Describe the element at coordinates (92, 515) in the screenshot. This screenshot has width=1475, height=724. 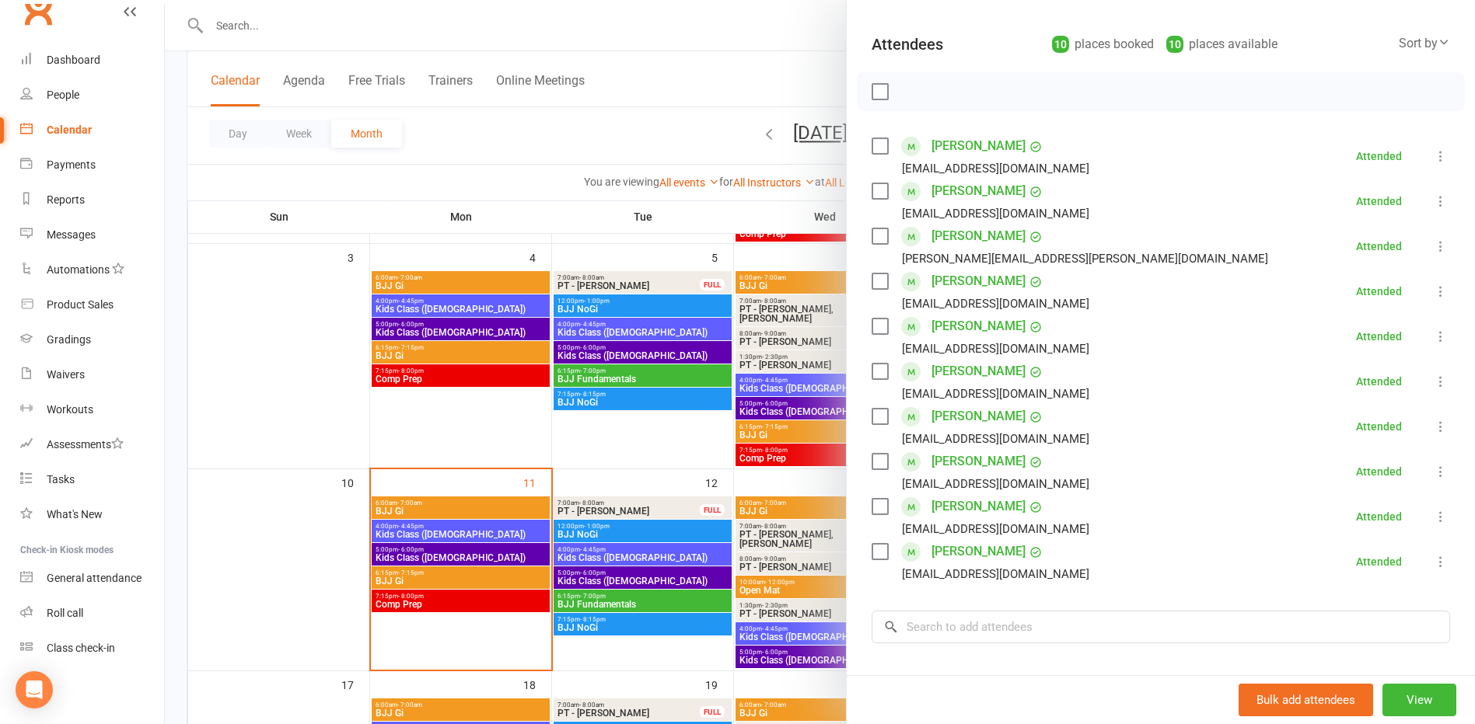
I see `a: What's New` at that location.